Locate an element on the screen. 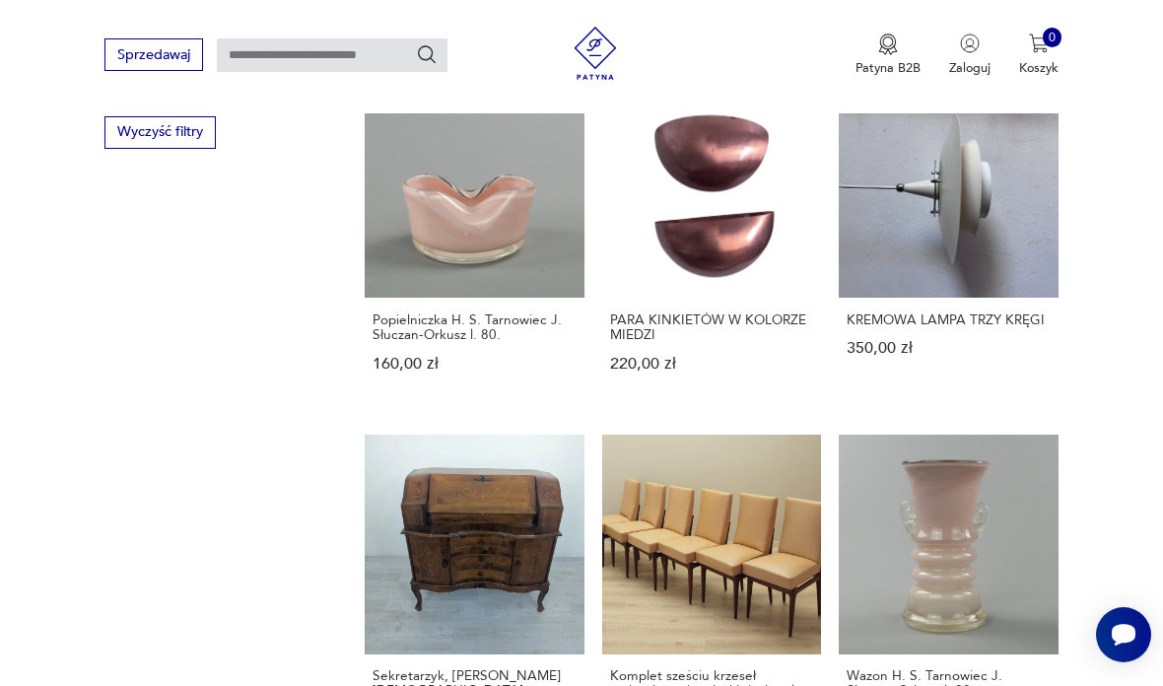 The height and width of the screenshot is (686, 1163). img: Ikona medalu is located at coordinates (888, 44).